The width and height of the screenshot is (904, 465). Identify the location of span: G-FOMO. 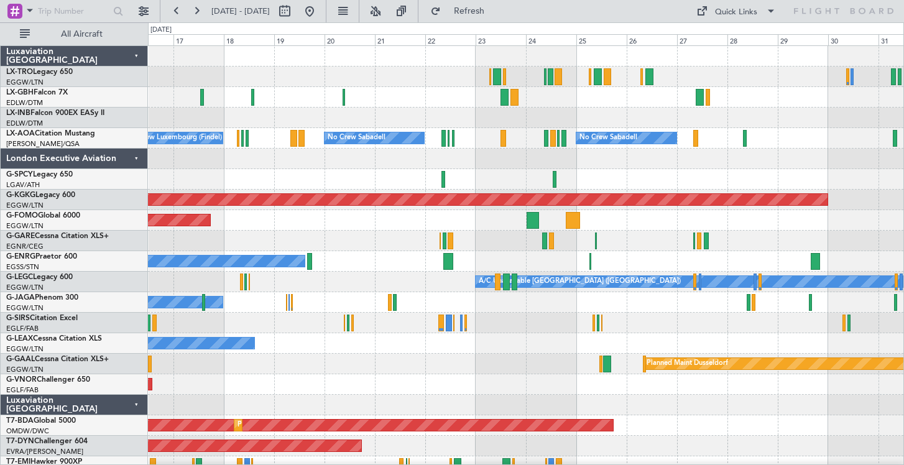
(22, 216).